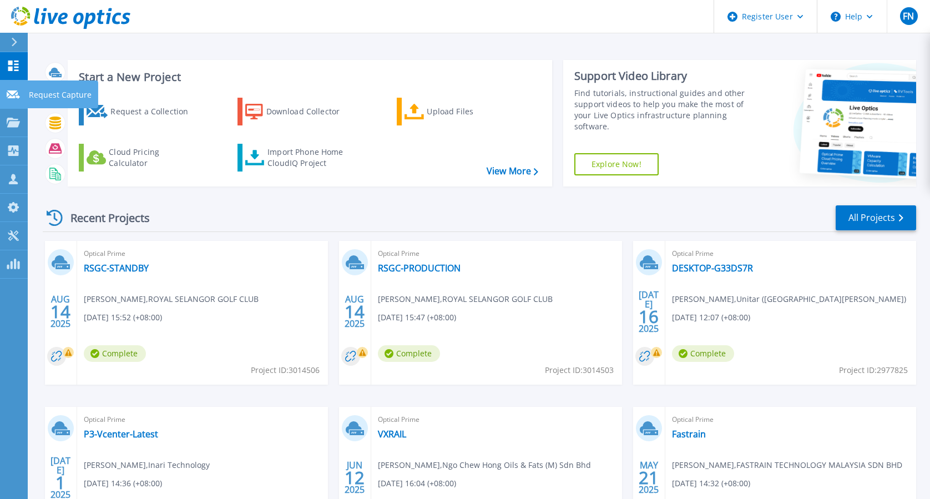 This screenshot has width=930, height=499. What do you see at coordinates (579, 370) in the screenshot?
I see `span: Project ID: 3014503` at bounding box center [579, 370].